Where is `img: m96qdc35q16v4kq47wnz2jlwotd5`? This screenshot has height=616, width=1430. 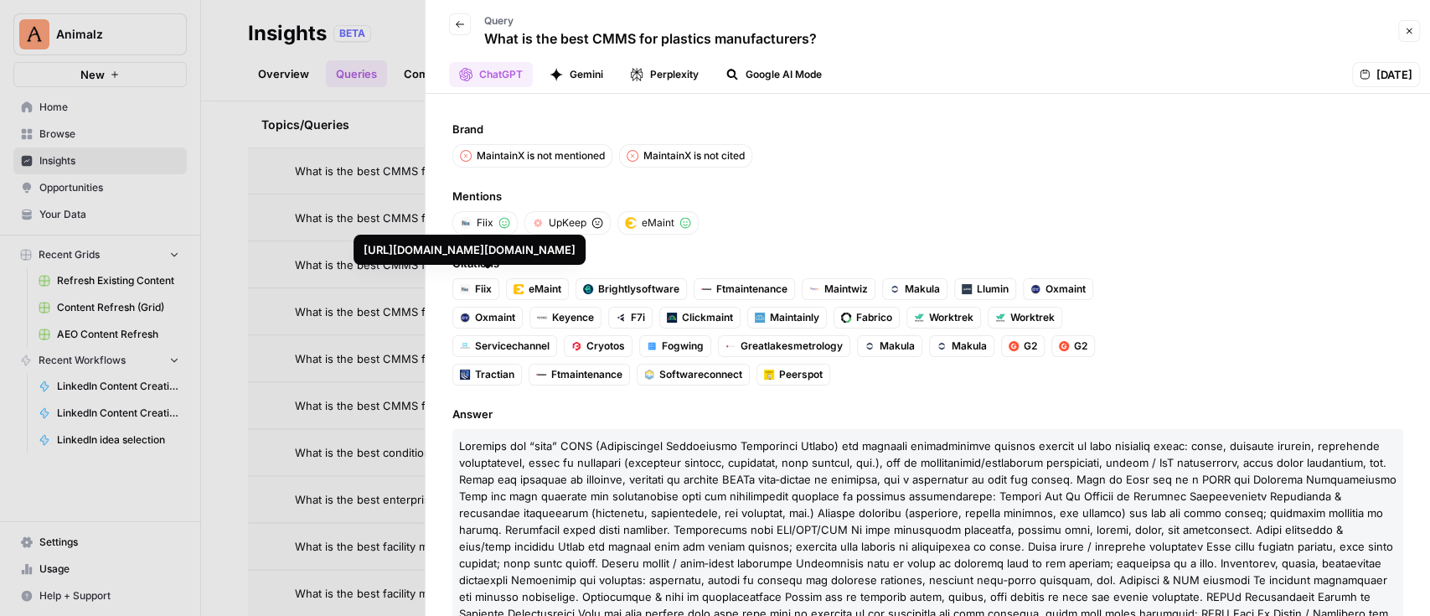
img: m96qdc35q16v4kq47wnz2jlwotd5 is located at coordinates (730, 346).